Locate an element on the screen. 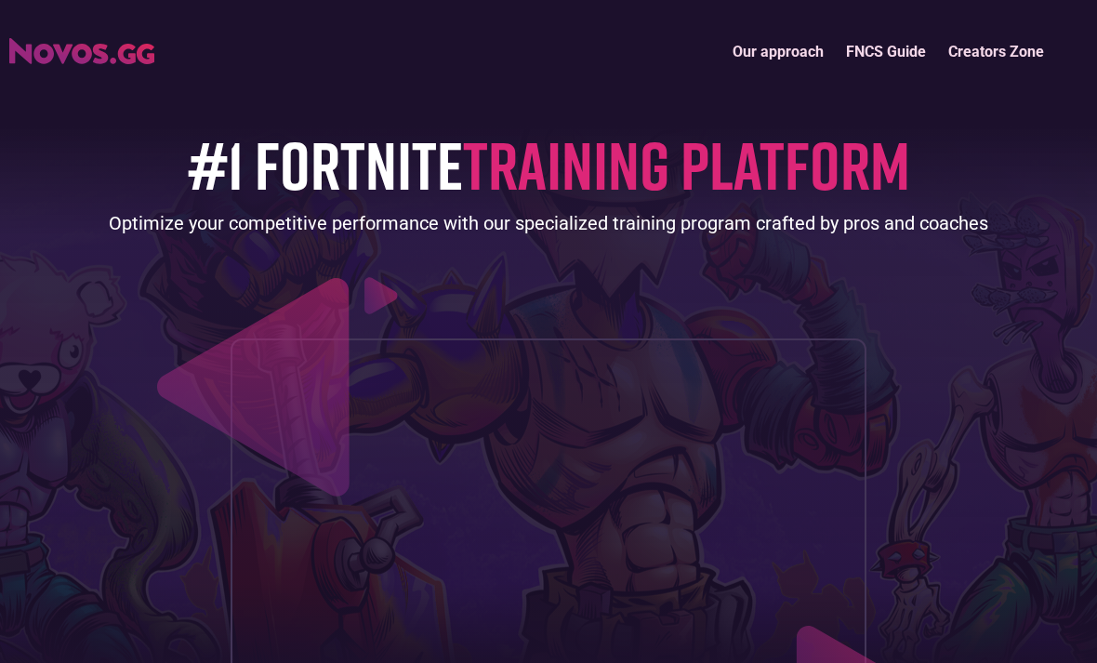 This screenshot has height=663, width=1097. a: FNCS Guide is located at coordinates (886, 51).